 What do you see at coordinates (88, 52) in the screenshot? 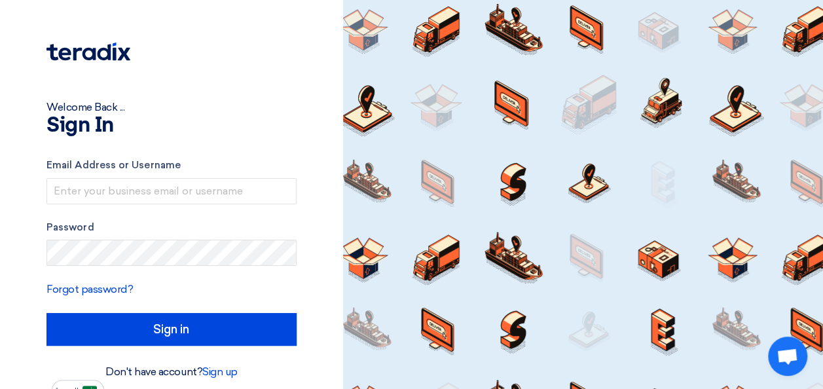
I see `img: Teradix logo` at bounding box center [88, 52].